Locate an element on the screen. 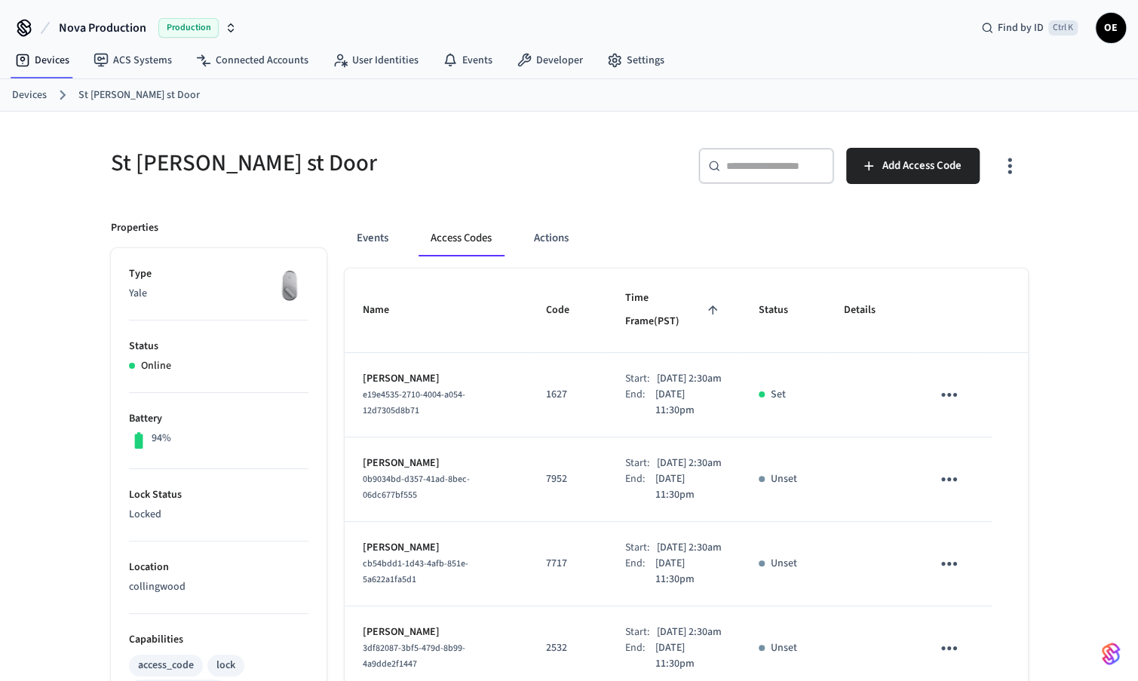 The image size is (1138, 681). div: lock is located at coordinates (226, 665).